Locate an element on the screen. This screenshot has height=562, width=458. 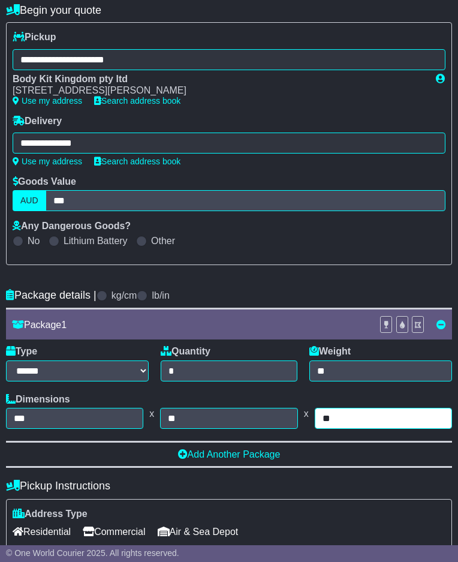
label: Goods Value is located at coordinates (44, 181).